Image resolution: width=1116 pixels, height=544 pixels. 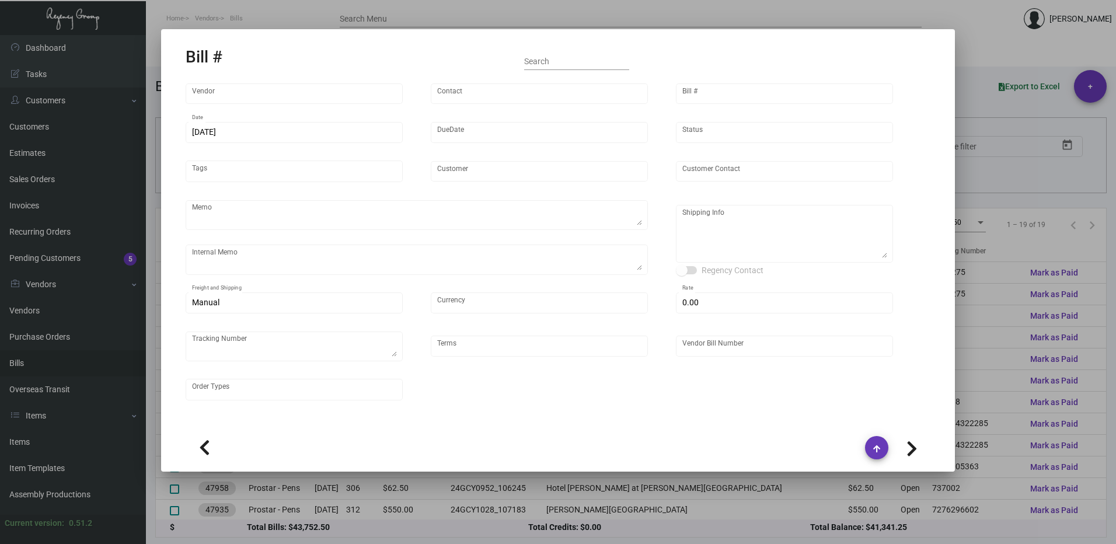 What do you see at coordinates (733, 270) in the screenshot?
I see `span: Regency Contact` at bounding box center [733, 270].